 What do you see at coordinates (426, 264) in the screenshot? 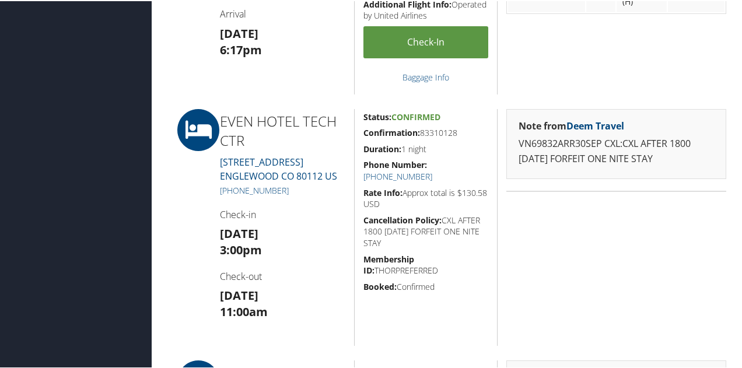
I see `h5: THORPREFERRED` at bounding box center [426, 264].